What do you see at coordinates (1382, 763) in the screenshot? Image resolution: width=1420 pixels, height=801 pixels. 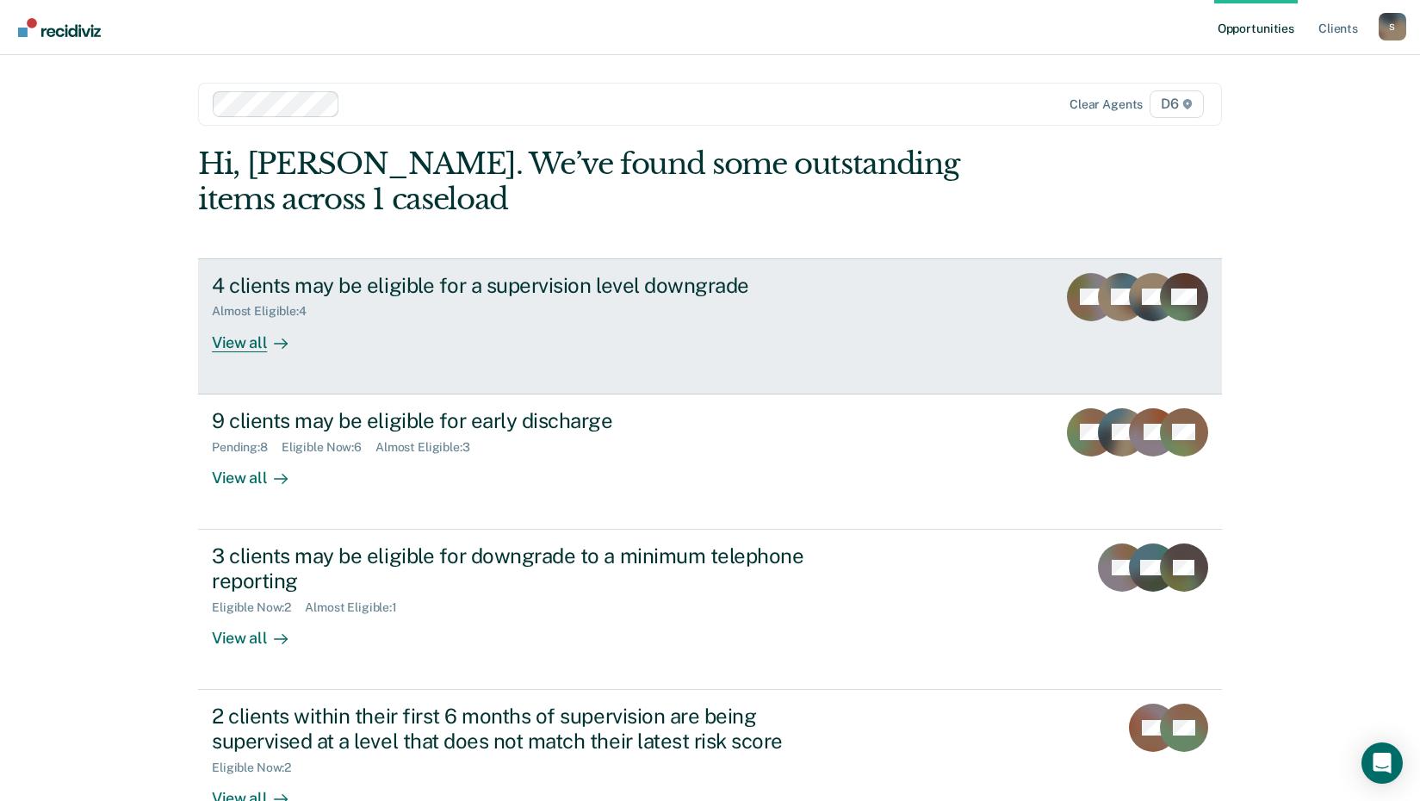 I see `div: Open Intercom Messenger` at bounding box center [1382, 763].